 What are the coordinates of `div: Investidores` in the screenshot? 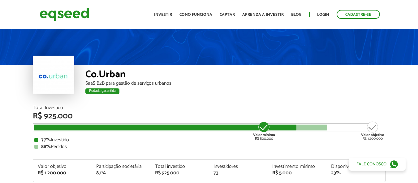 It's located at (238, 167).